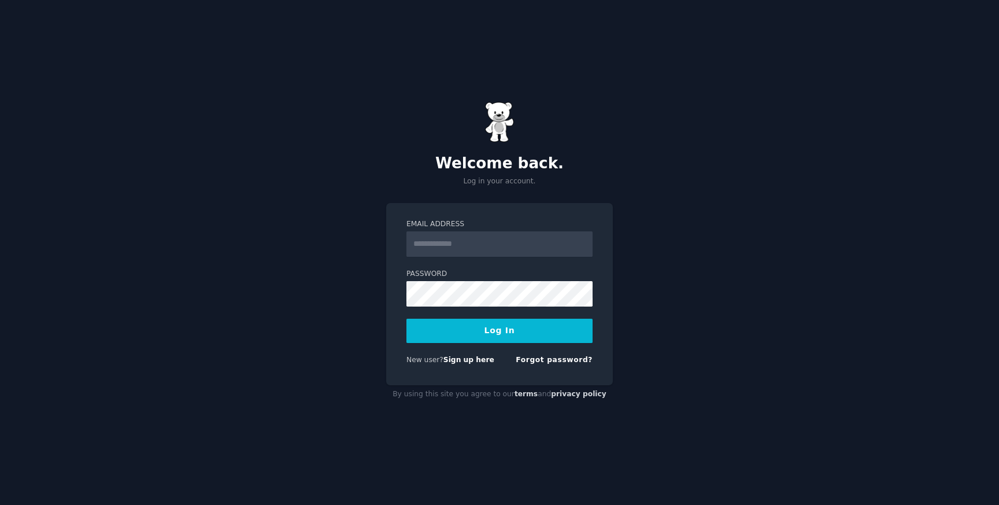 This screenshot has width=999, height=505. Describe the element at coordinates (425, 360) in the screenshot. I see `span: New user?` at that location.